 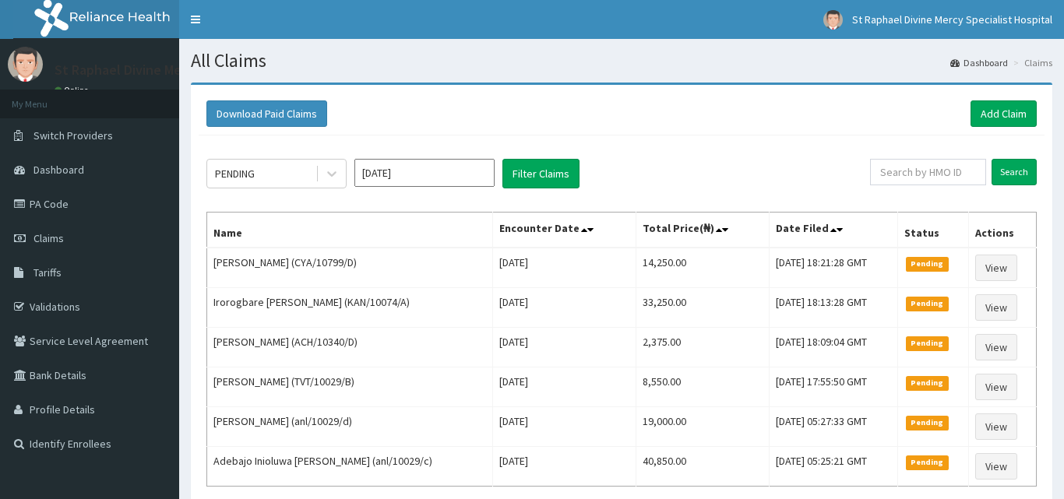 I want to click on td: 33,250.00, so click(x=702, y=308).